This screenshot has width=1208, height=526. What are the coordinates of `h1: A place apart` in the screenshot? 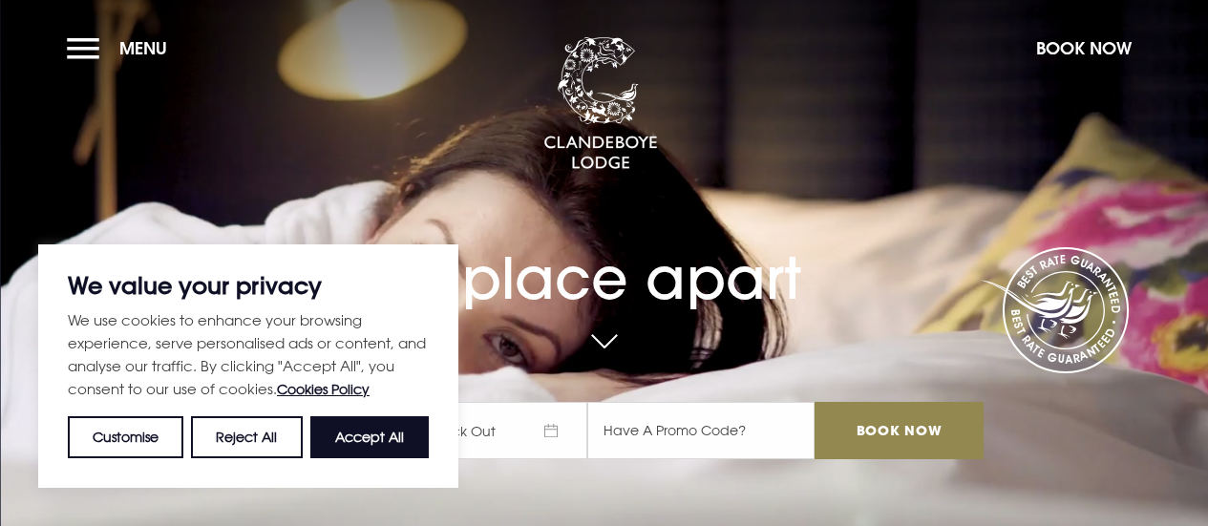 It's located at (604, 262).